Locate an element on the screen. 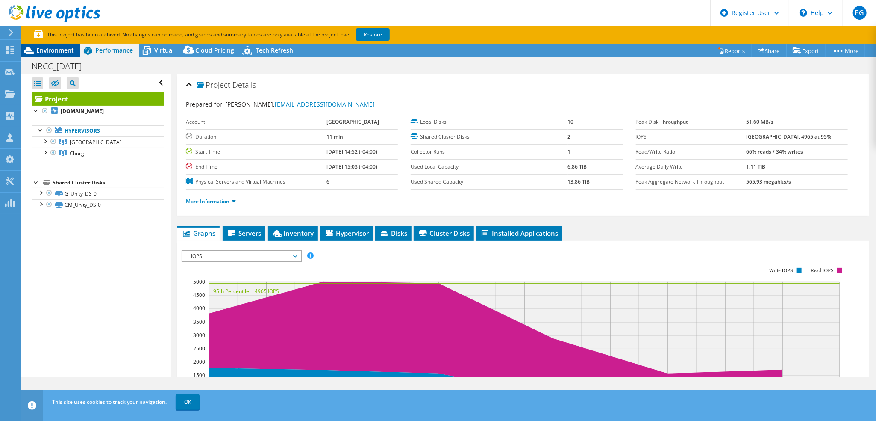  span: Tech Refresh is located at coordinates (274, 50).